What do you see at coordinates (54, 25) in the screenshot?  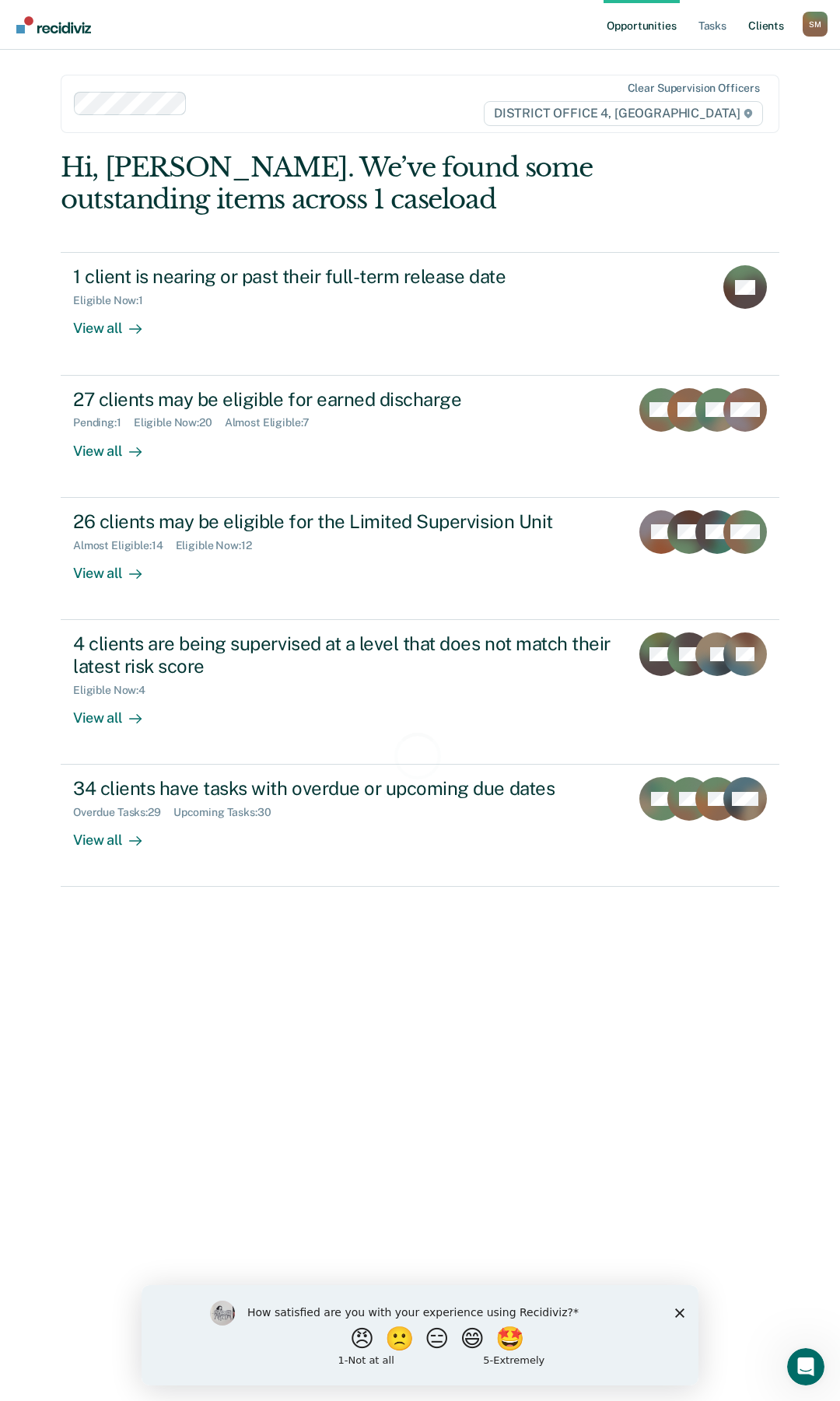 I see `img: Recidiviz` at bounding box center [54, 25].